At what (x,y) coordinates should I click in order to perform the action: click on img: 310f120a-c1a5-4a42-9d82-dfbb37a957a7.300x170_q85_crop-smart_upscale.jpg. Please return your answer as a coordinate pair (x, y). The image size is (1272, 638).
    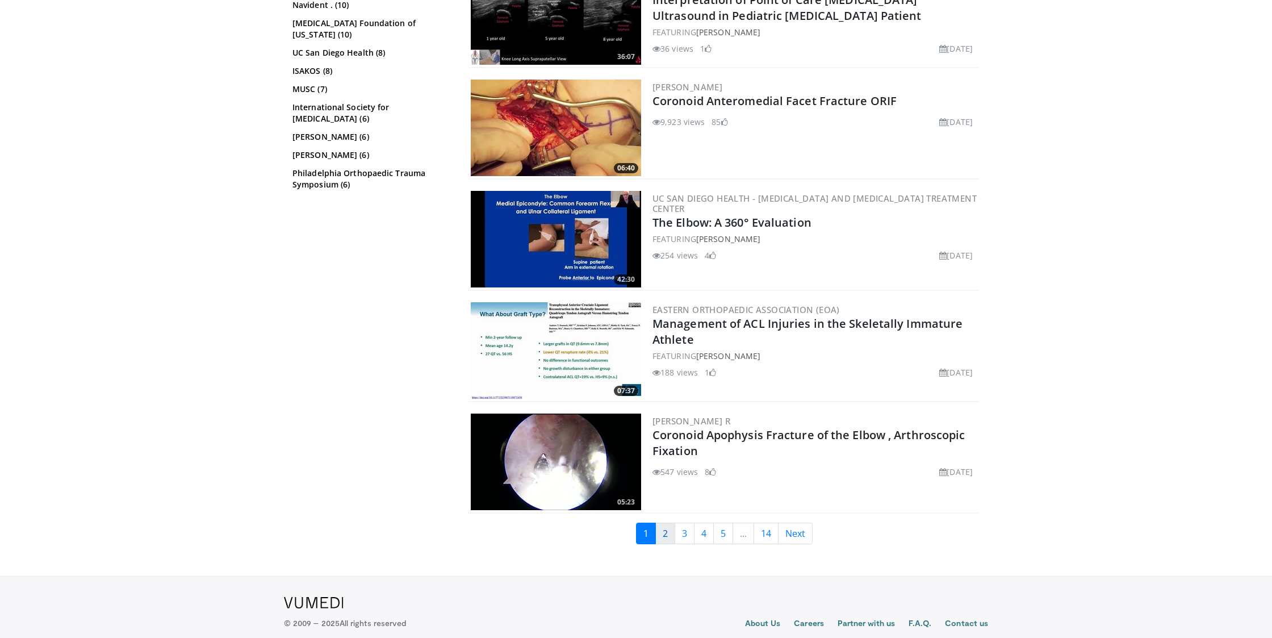
    Looking at the image, I should click on (556, 239).